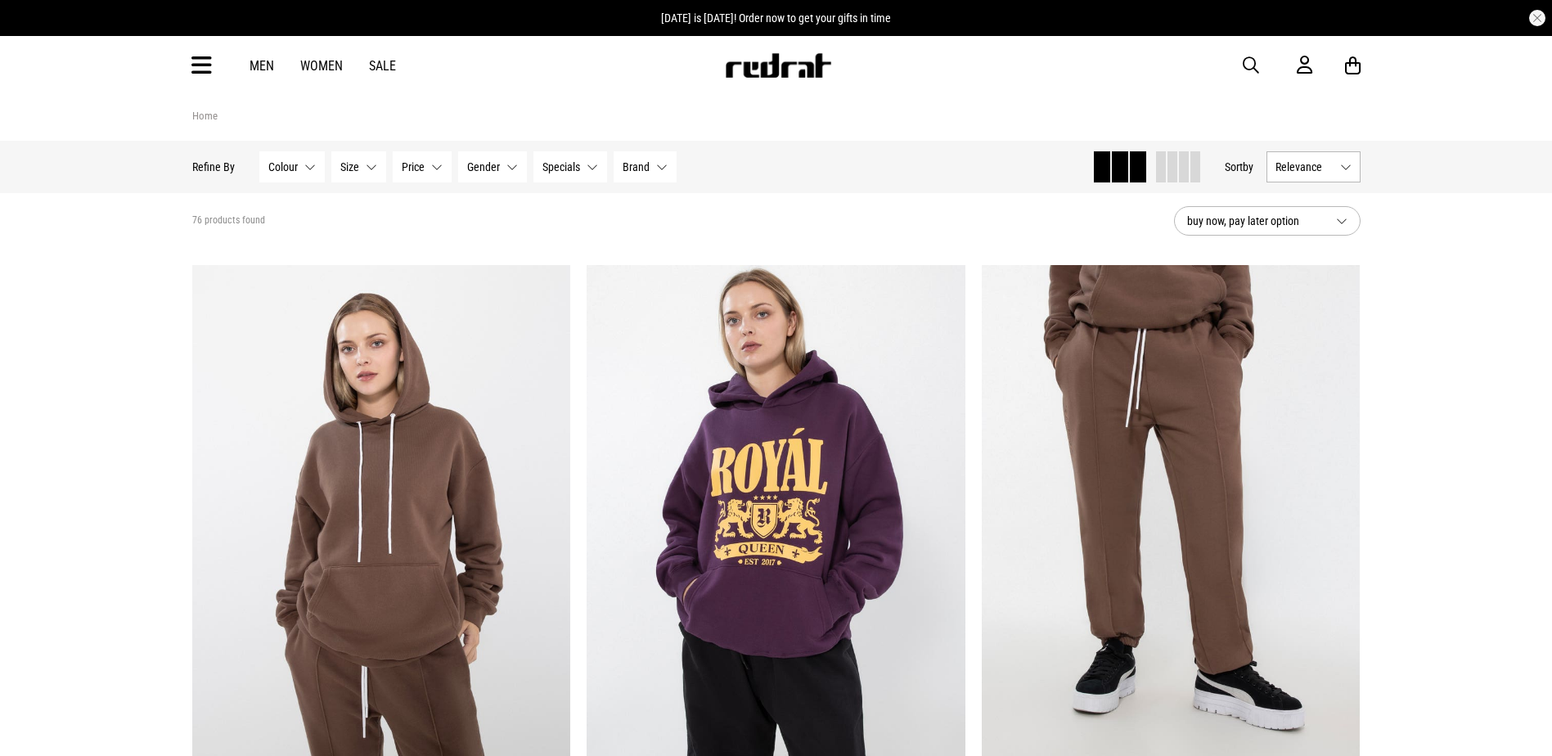 The width and height of the screenshot is (1552, 756). I want to click on span: Brand, so click(636, 167).